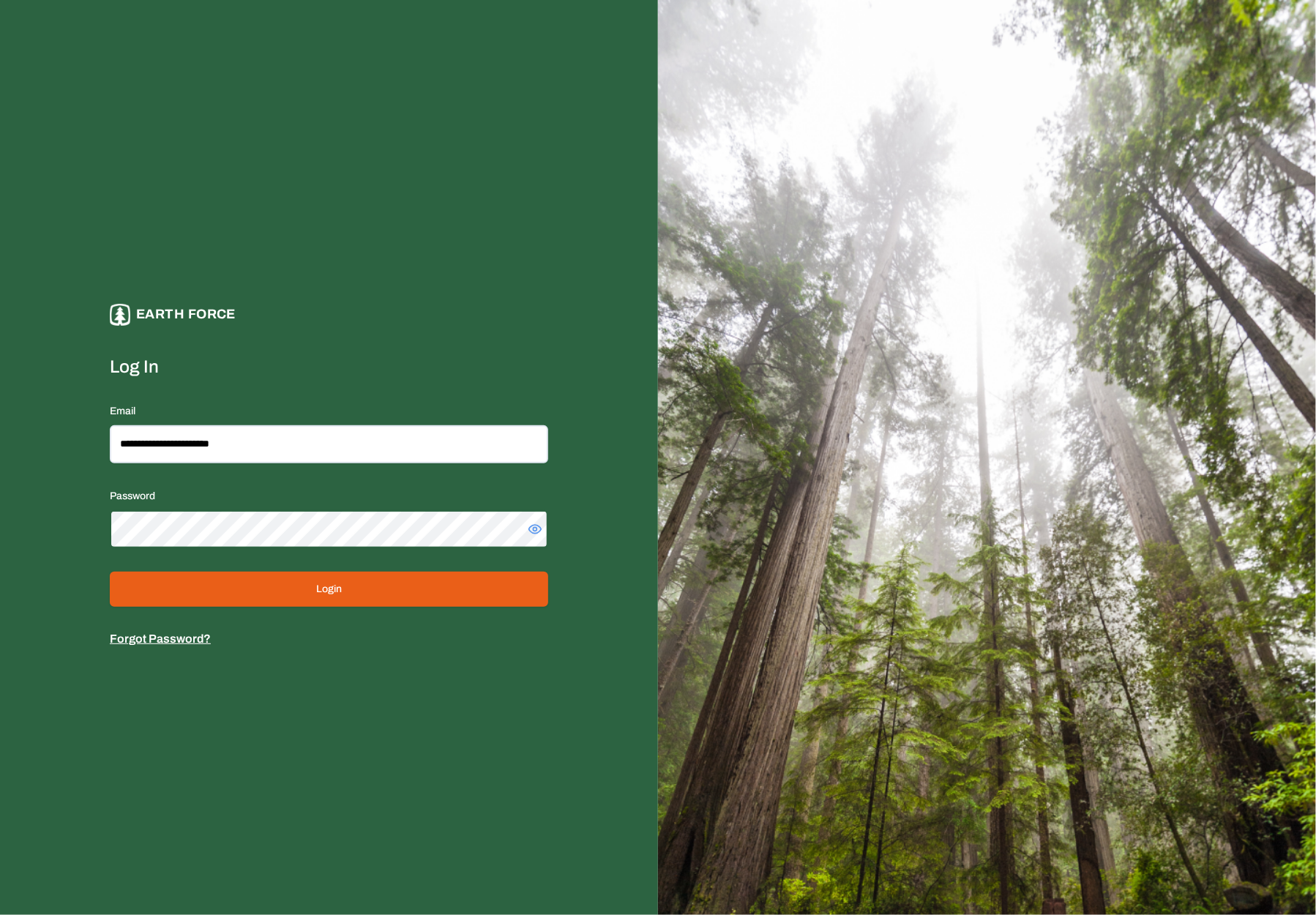 Image resolution: width=1316 pixels, height=915 pixels. Describe the element at coordinates (186, 314) in the screenshot. I see `p: Earth force` at that location.